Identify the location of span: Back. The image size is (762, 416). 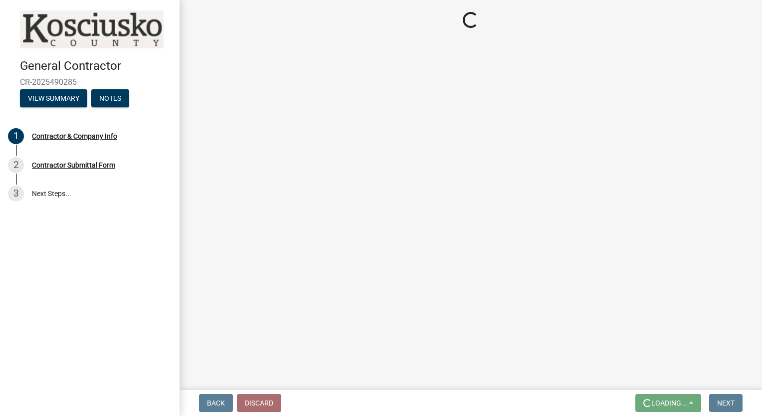
(216, 403).